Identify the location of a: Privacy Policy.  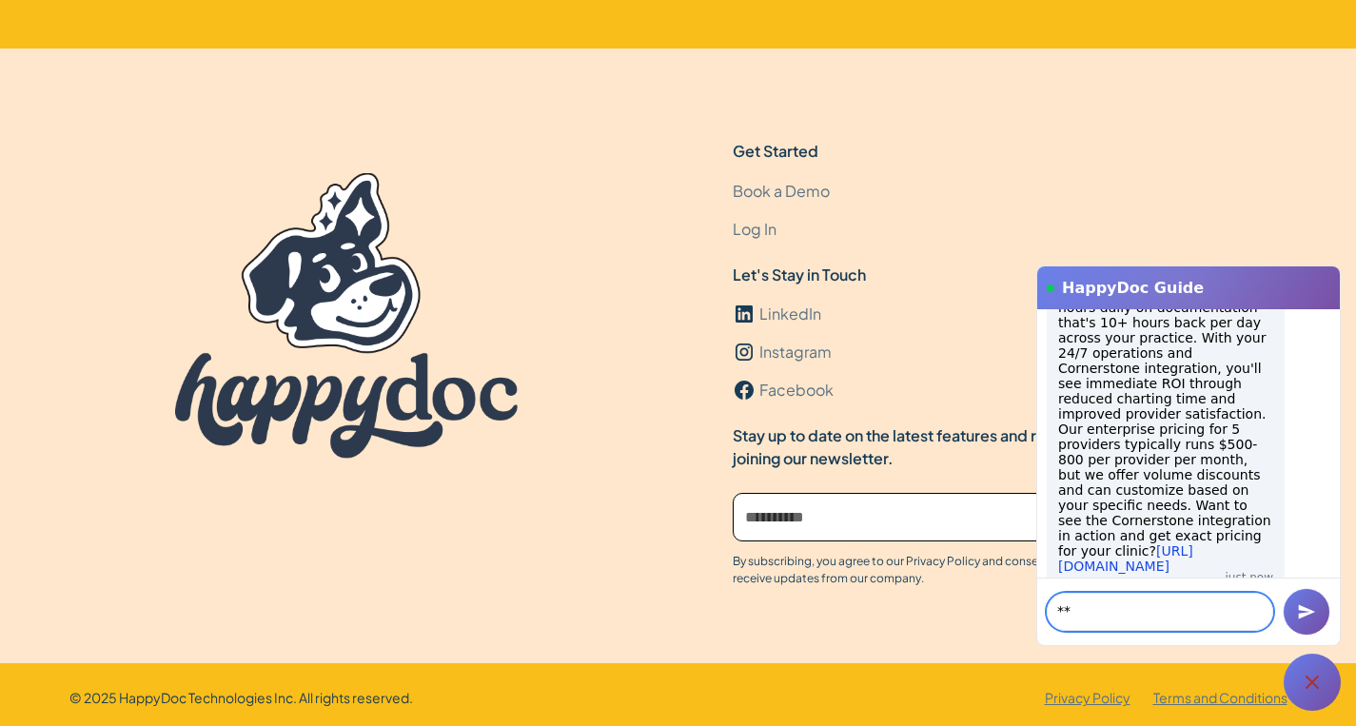
(1087, 697).